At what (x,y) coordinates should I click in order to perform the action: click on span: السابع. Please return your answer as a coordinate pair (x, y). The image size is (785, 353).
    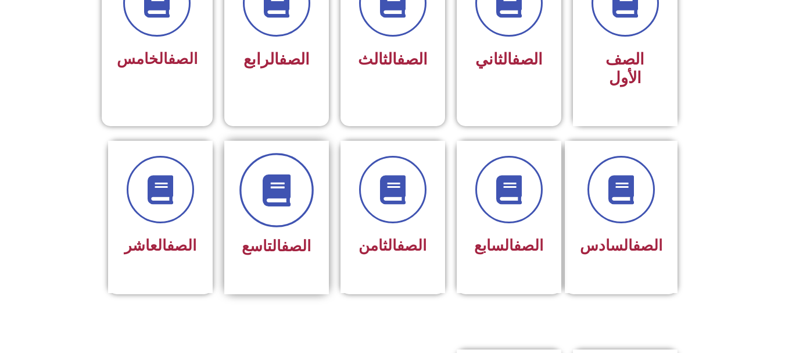
    Looking at the image, I should click on (508, 245).